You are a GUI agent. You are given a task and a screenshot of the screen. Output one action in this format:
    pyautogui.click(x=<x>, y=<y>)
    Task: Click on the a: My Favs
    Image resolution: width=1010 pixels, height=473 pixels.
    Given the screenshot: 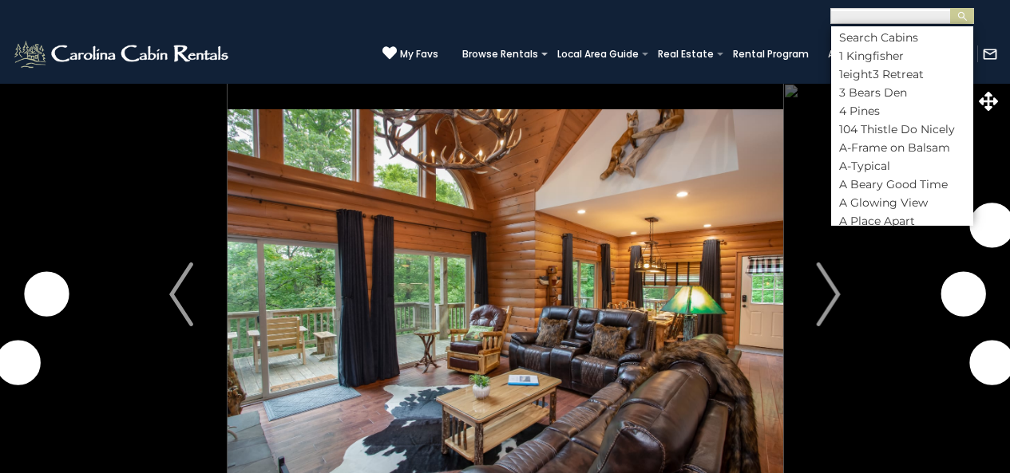 What is the action you would take?
    pyautogui.click(x=410, y=53)
    